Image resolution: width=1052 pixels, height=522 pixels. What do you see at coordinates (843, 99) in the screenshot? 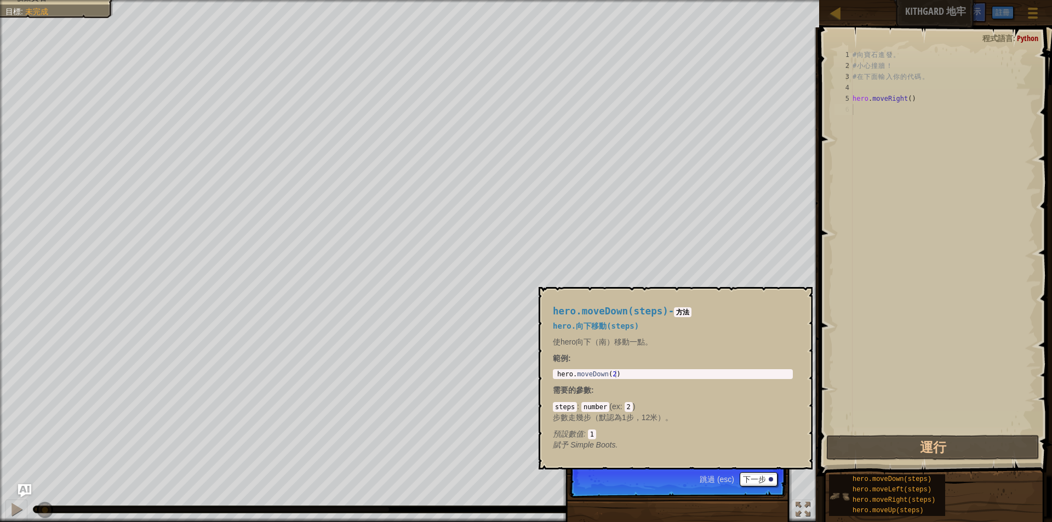
I see `div: 5` at bounding box center [843, 99].